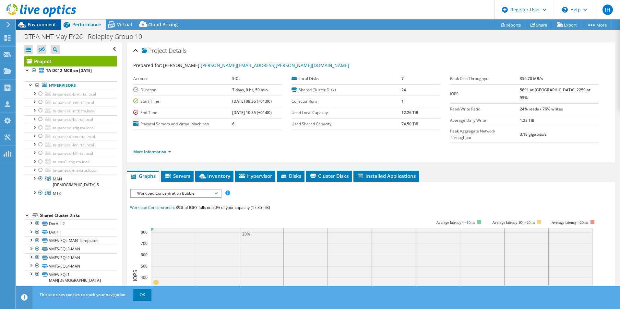  I want to click on b: 12.26 TiB, so click(410, 113).